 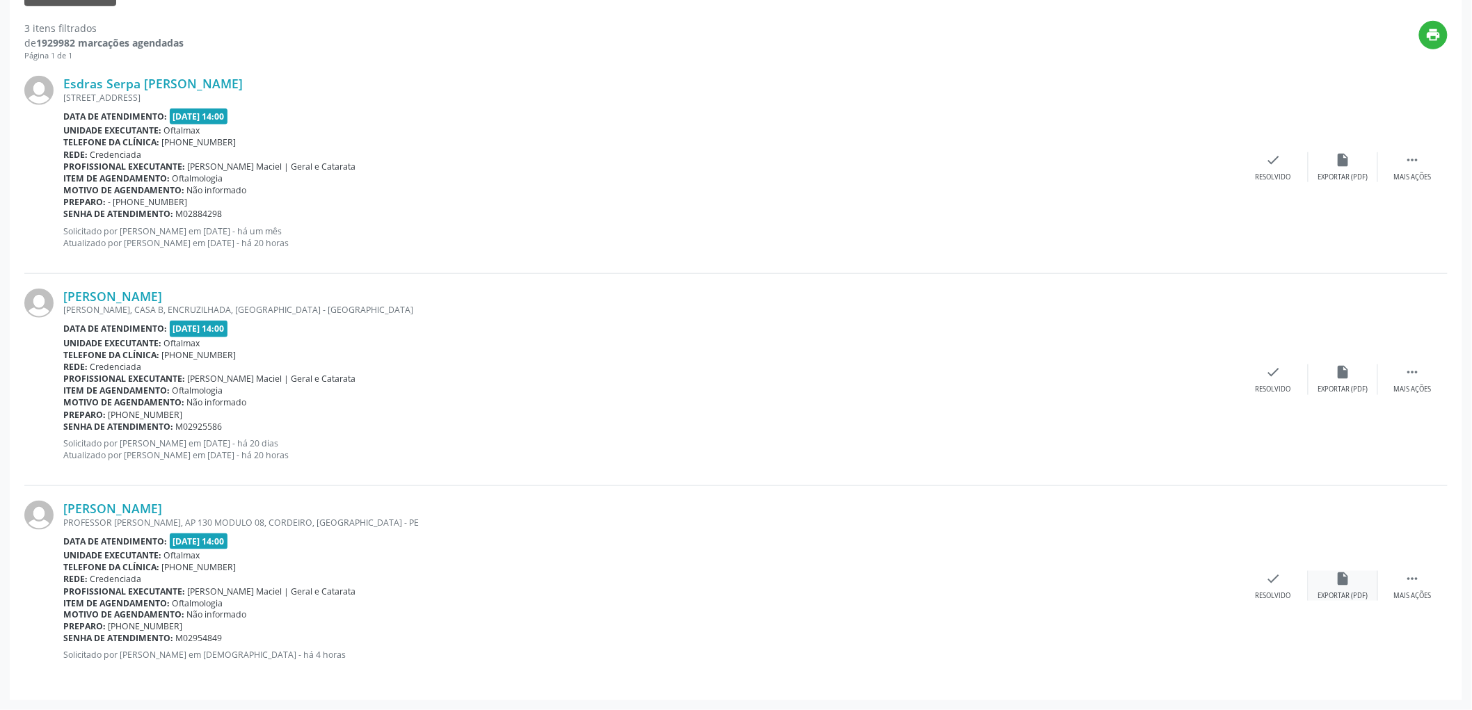 What do you see at coordinates (104, 28) in the screenshot?
I see `div: 3 itens filtrados` at bounding box center [104, 28].